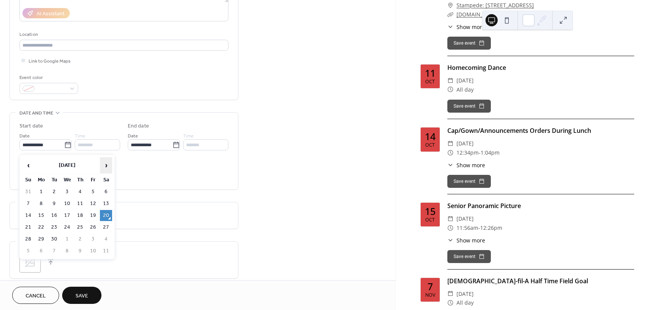 The image size is (659, 310). What do you see at coordinates (541, 130) in the screenshot?
I see `div: Cap/Gown/Announcements Orders During Lunch` at bounding box center [541, 130].